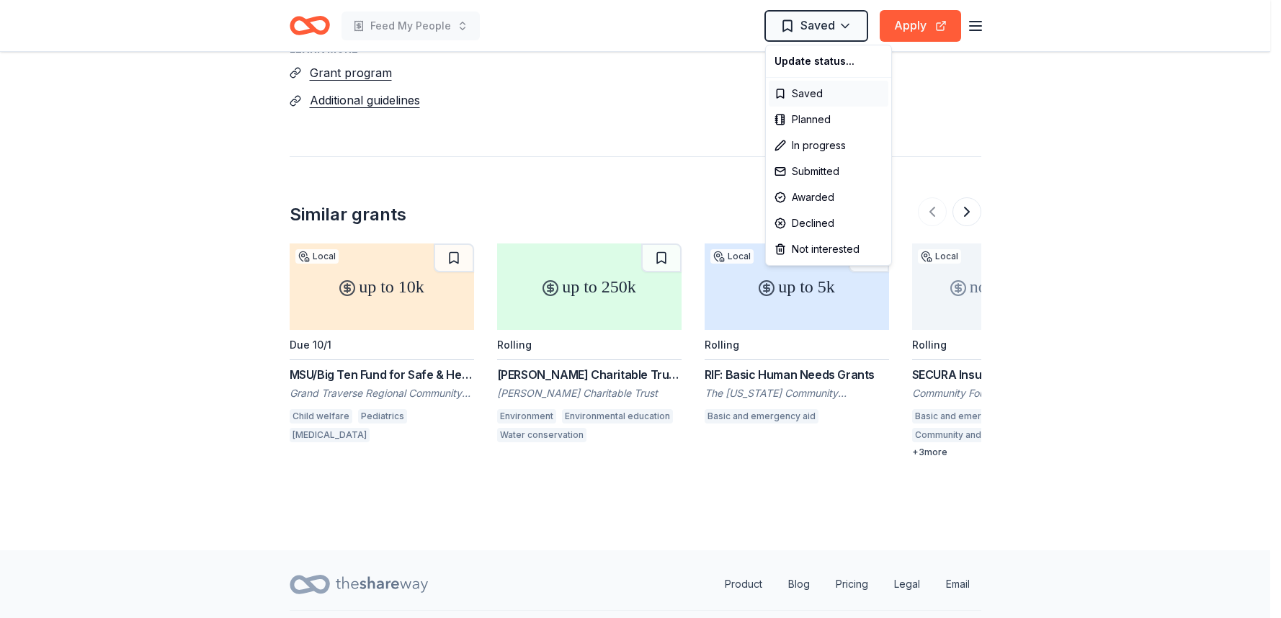 Image resolution: width=1281 pixels, height=618 pixels. I want to click on span: Feed My People, so click(411, 26).